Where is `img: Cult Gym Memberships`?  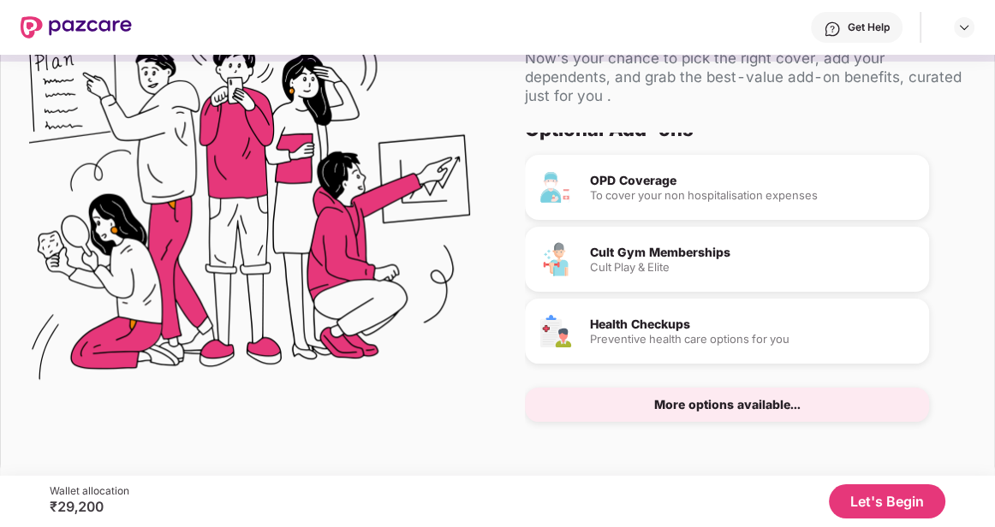 img: Cult Gym Memberships is located at coordinates (555, 259).